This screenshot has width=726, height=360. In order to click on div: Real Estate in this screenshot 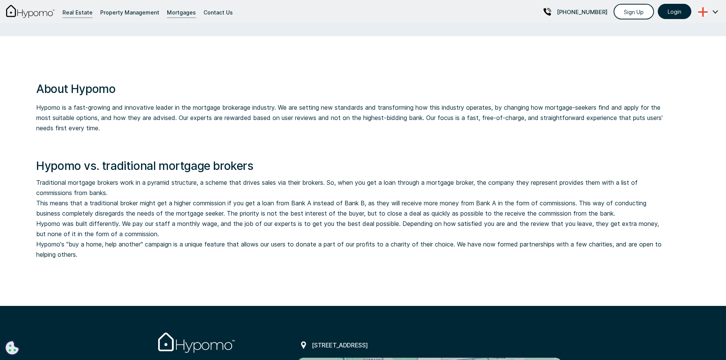, I will do `click(77, 12)`.